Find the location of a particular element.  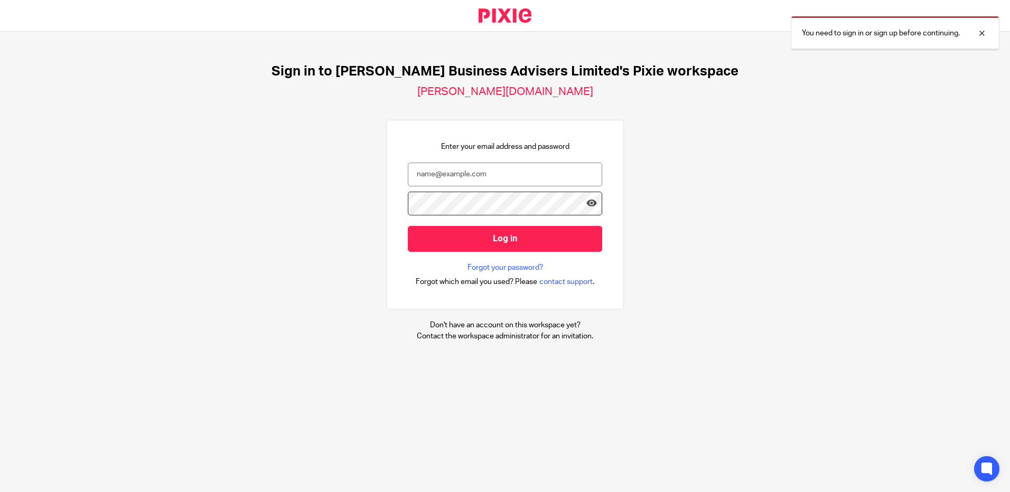

p: Enter your email address and password is located at coordinates (505, 147).